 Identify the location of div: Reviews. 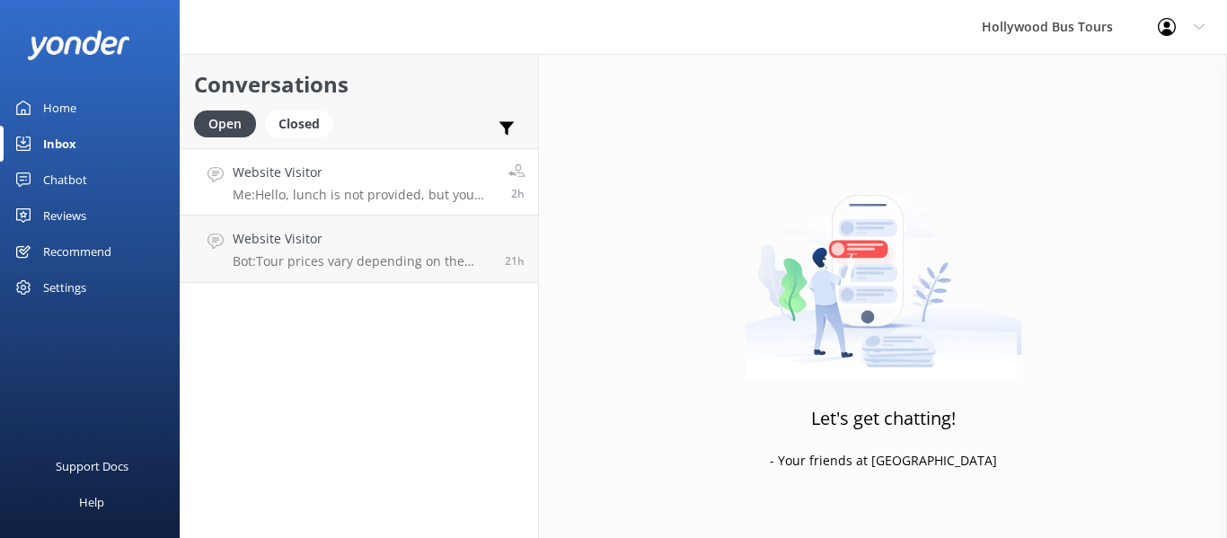
(65, 216).